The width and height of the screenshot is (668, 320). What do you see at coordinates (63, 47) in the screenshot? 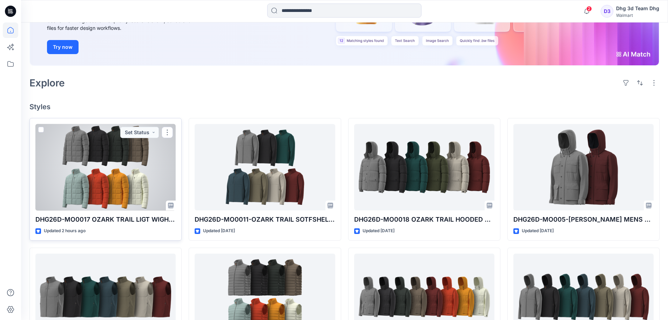
I see `button: Try now` at bounding box center [63, 47].